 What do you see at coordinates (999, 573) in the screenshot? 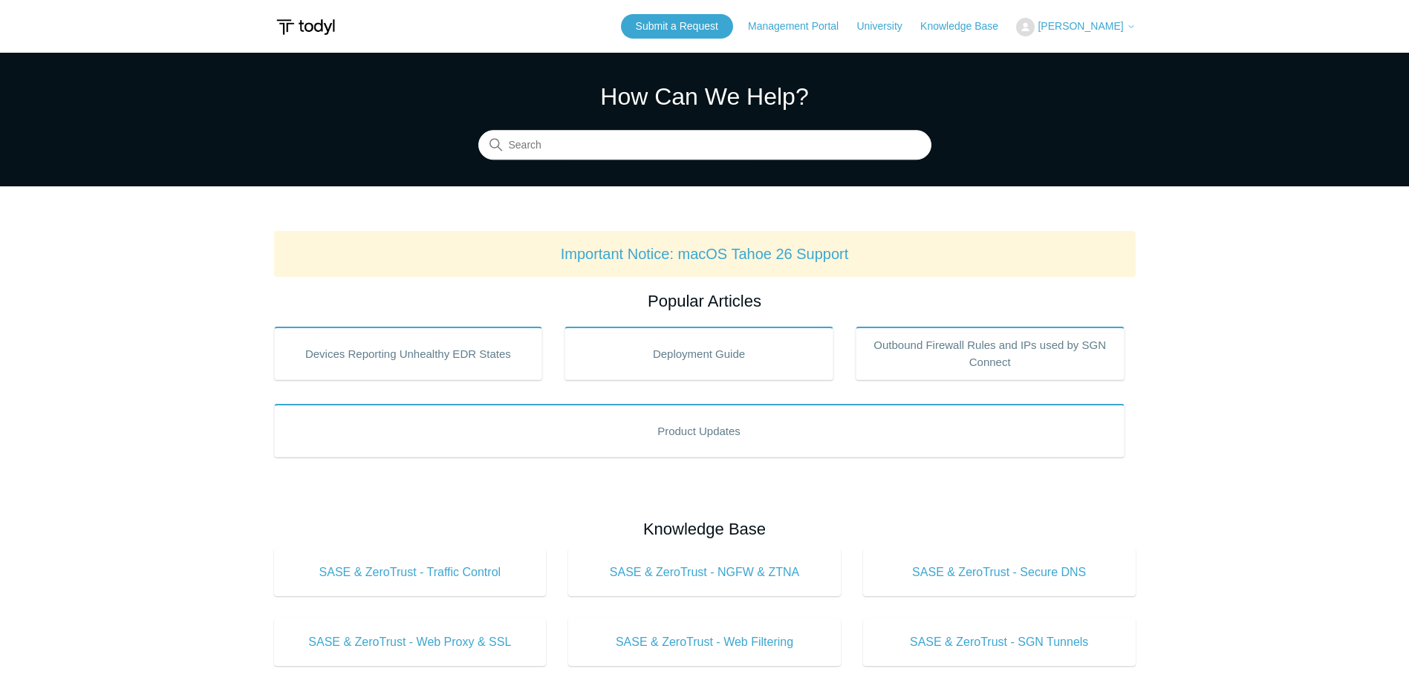
I see `span: SASE & ZeroTrust - Secure DNS` at bounding box center [999, 573].